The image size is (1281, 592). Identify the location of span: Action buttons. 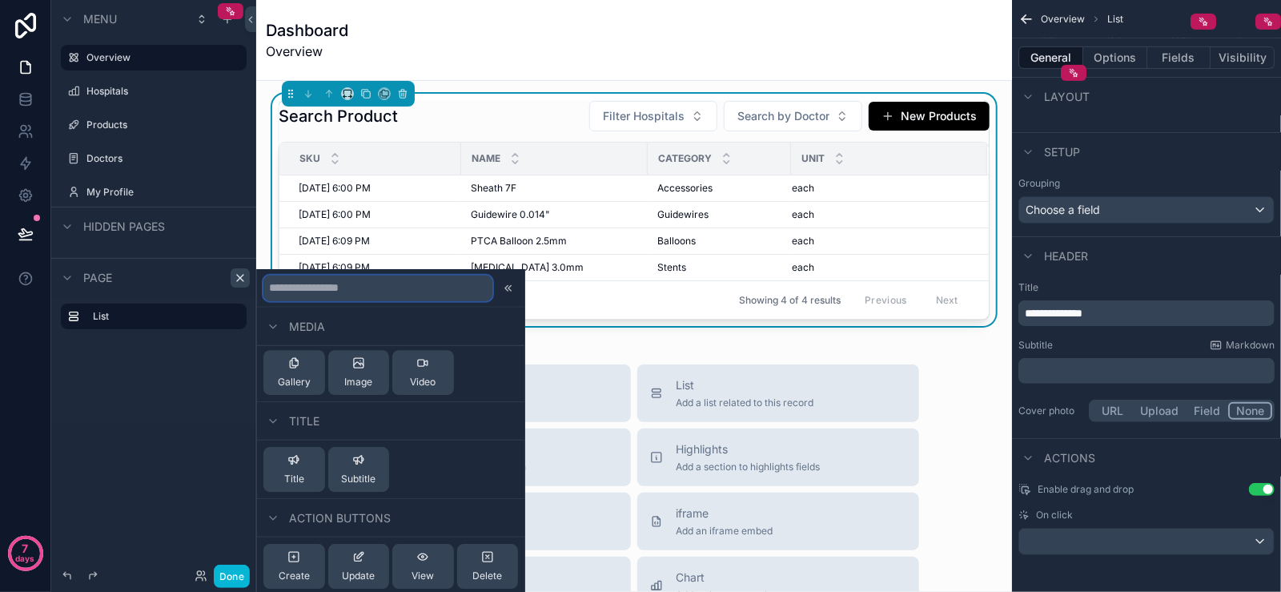
(340, 518).